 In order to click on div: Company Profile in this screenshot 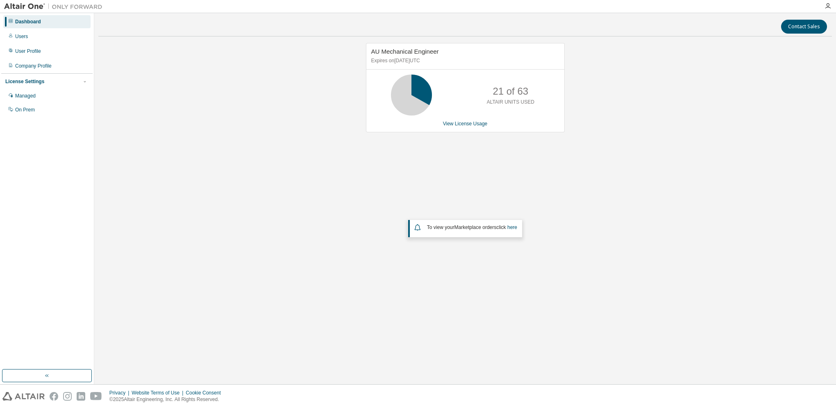, I will do `click(33, 66)`.